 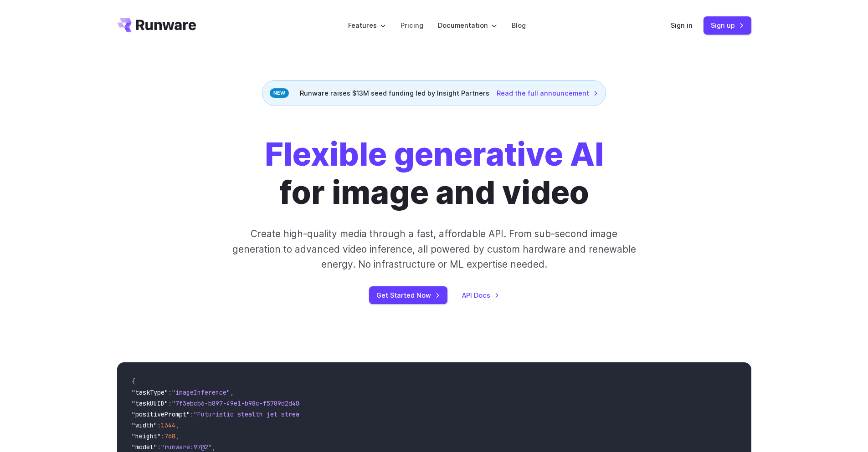 I want to click on a: Sign in, so click(x=681, y=25).